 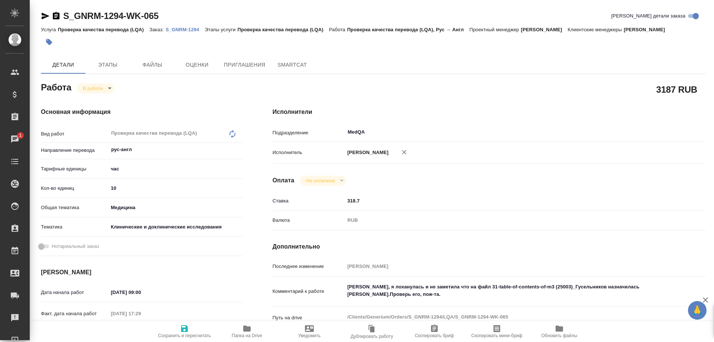 What do you see at coordinates (507, 317) in the screenshot?
I see `textarea: /Clients/Generium/Orders/S_GNRM-1294/LQA/S_GNRM-1294-WK-065` at bounding box center [507, 317].